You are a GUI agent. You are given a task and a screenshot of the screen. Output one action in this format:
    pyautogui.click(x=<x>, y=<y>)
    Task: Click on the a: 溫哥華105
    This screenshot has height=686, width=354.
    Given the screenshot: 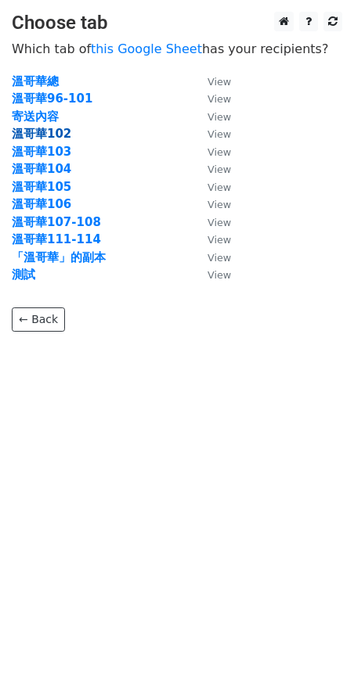 What is the action you would take?
    pyautogui.click(x=41, y=187)
    